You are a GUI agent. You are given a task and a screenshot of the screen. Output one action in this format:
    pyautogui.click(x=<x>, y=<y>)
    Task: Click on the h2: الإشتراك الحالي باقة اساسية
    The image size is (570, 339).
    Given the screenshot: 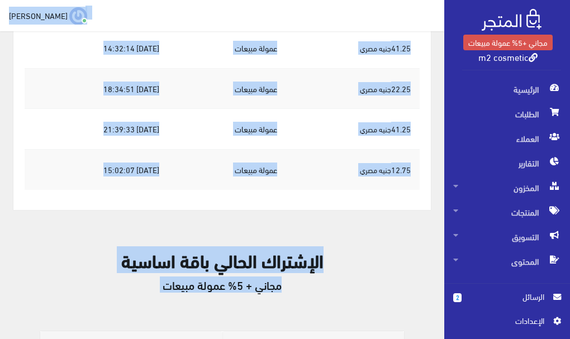 What is the action you would take?
    pyautogui.click(x=222, y=260)
    